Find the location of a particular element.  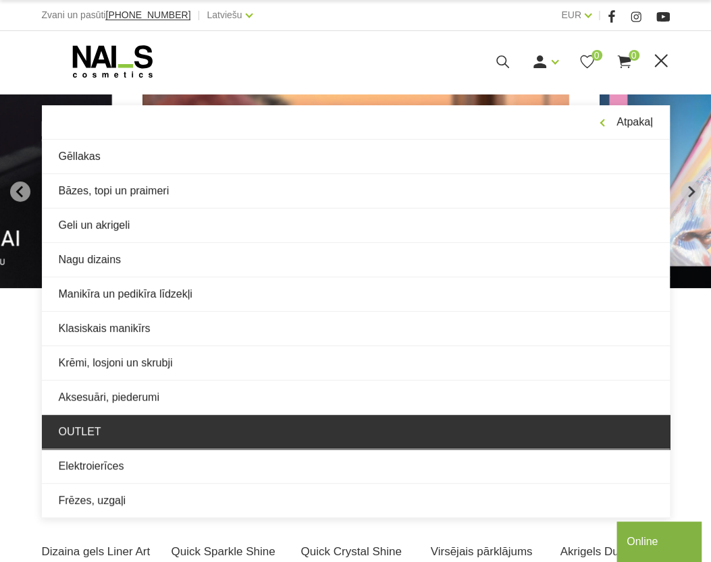

a: Aksesuāri, piederumi is located at coordinates (356, 398).